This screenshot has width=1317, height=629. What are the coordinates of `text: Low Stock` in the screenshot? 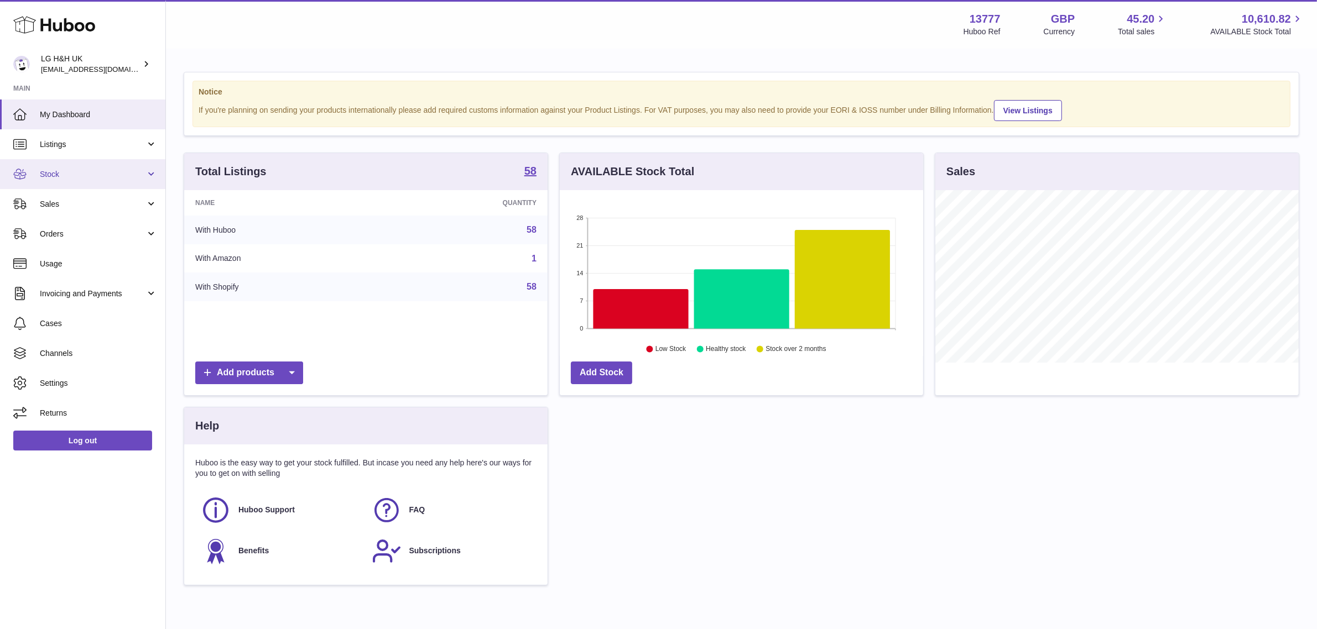 It's located at (671, 350).